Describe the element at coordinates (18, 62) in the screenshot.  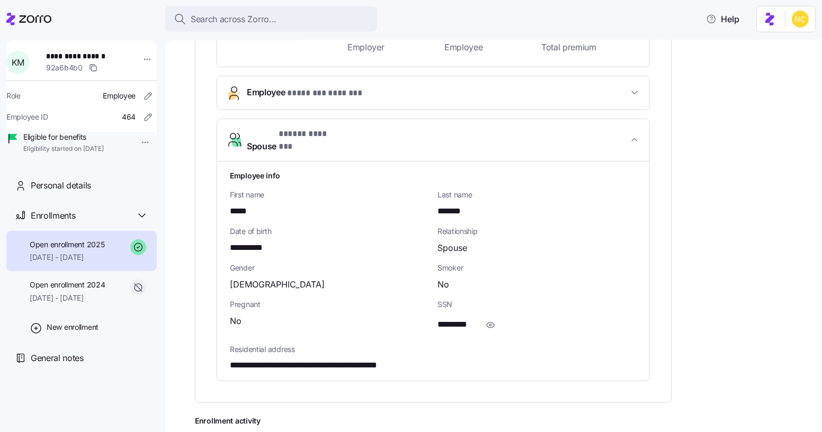
I see `span: K M` at that location.